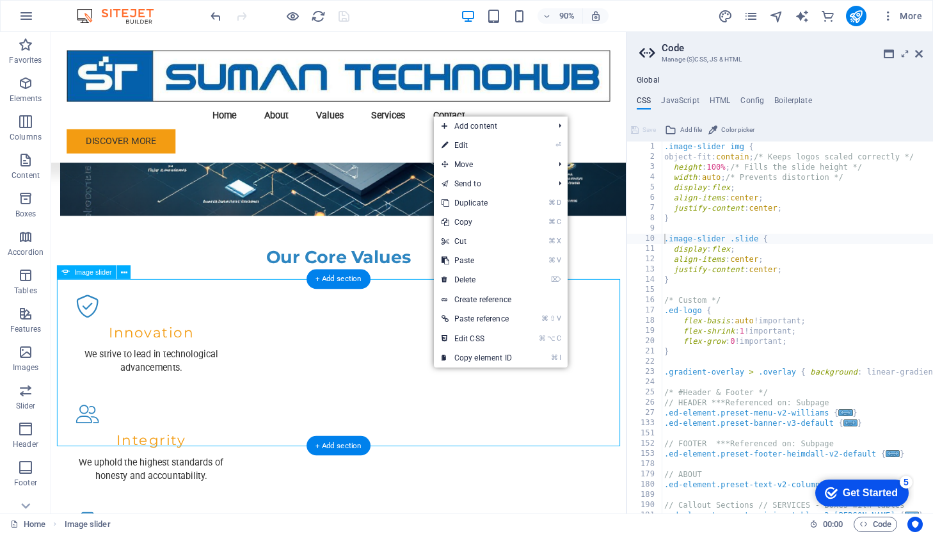 This screenshot has width=933, height=534. What do you see at coordinates (645, 290) in the screenshot?
I see `div: 15` at bounding box center [645, 290].